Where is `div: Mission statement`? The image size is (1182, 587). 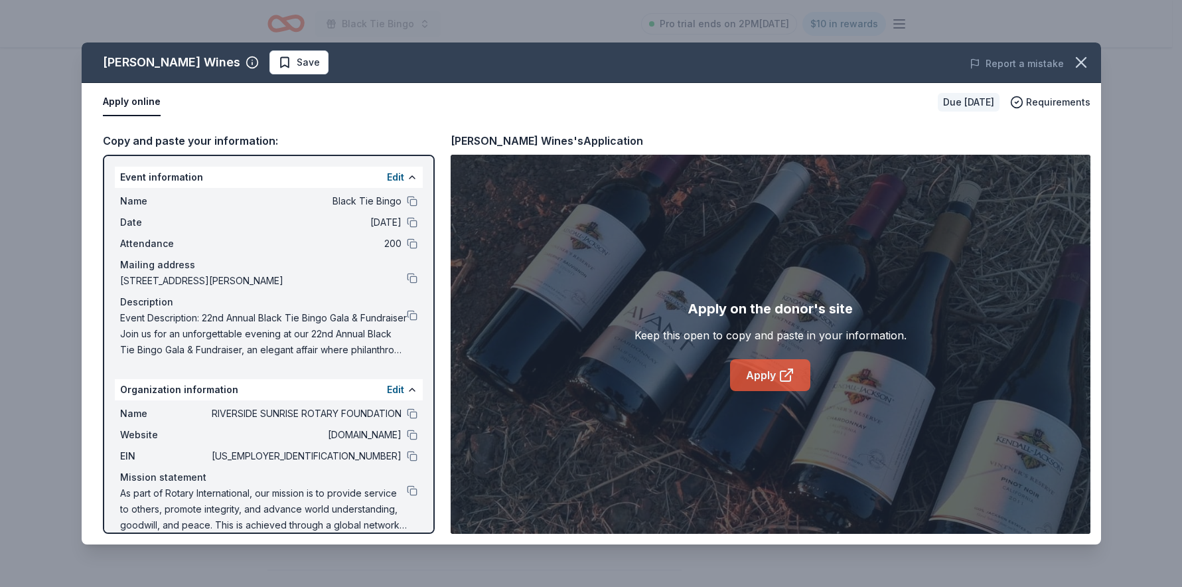
div: Mission statement is located at coordinates (269, 477).